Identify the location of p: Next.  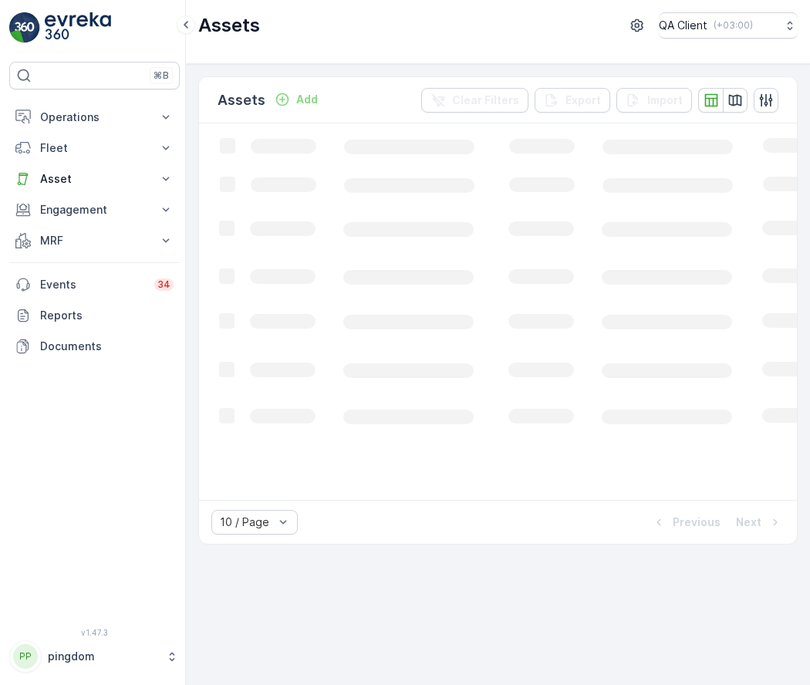
(748, 522).